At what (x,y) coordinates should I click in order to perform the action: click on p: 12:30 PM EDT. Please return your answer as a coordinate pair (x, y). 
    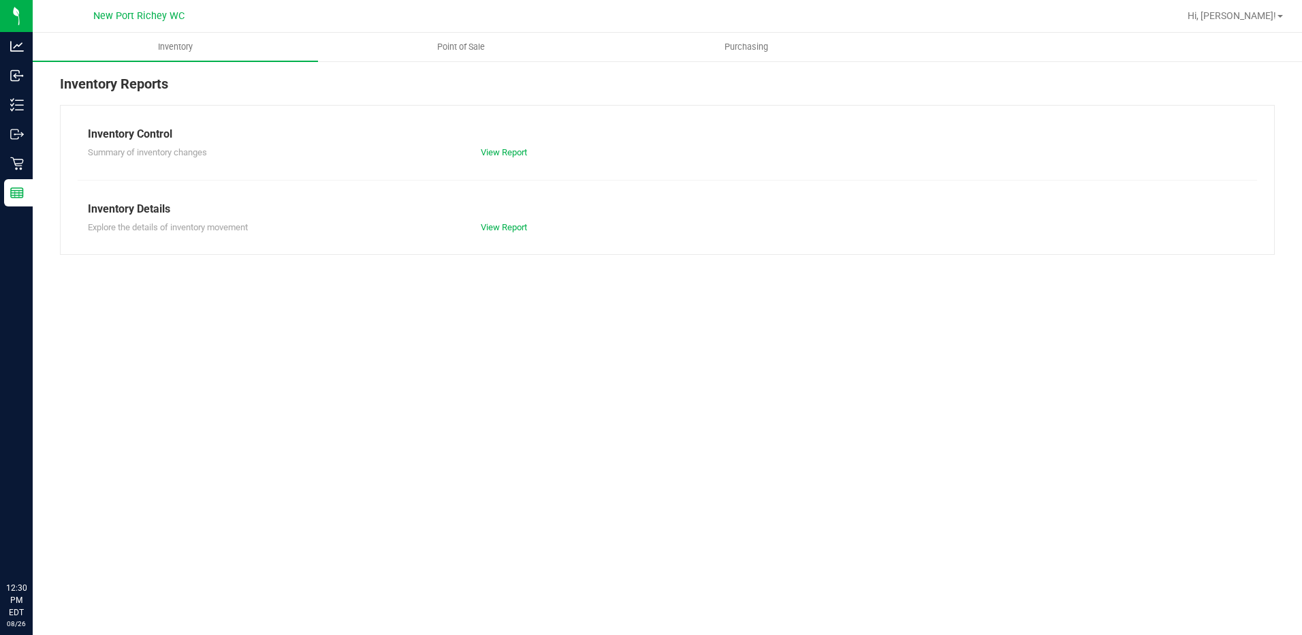
    Looking at the image, I should click on (16, 600).